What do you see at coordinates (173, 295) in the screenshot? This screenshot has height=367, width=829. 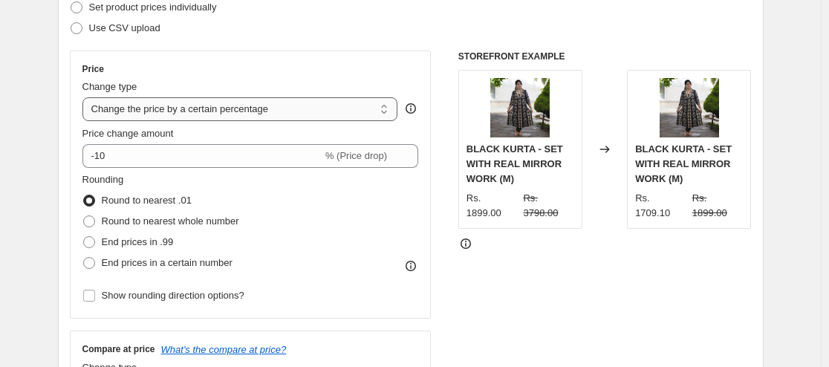 I see `span: Show rounding direction options?` at bounding box center [173, 295].